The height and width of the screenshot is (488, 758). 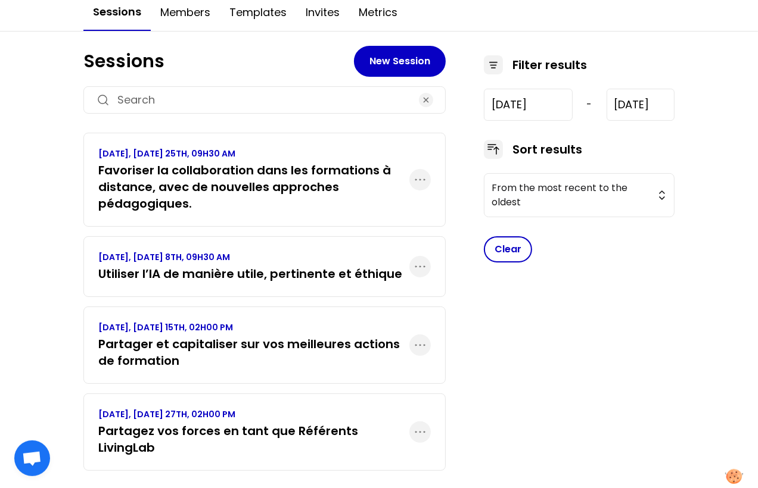 What do you see at coordinates (254, 187) in the screenshot?
I see `h3: Favoriser la collaboration dans les formations à distance, avec de nouvelles approches pédagogiques.` at bounding box center [254, 187].